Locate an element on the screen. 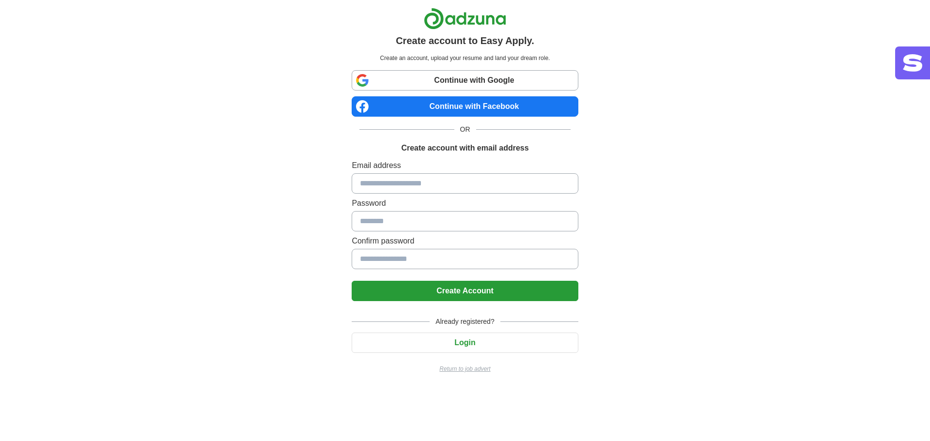  label: Email address is located at coordinates (465, 166).